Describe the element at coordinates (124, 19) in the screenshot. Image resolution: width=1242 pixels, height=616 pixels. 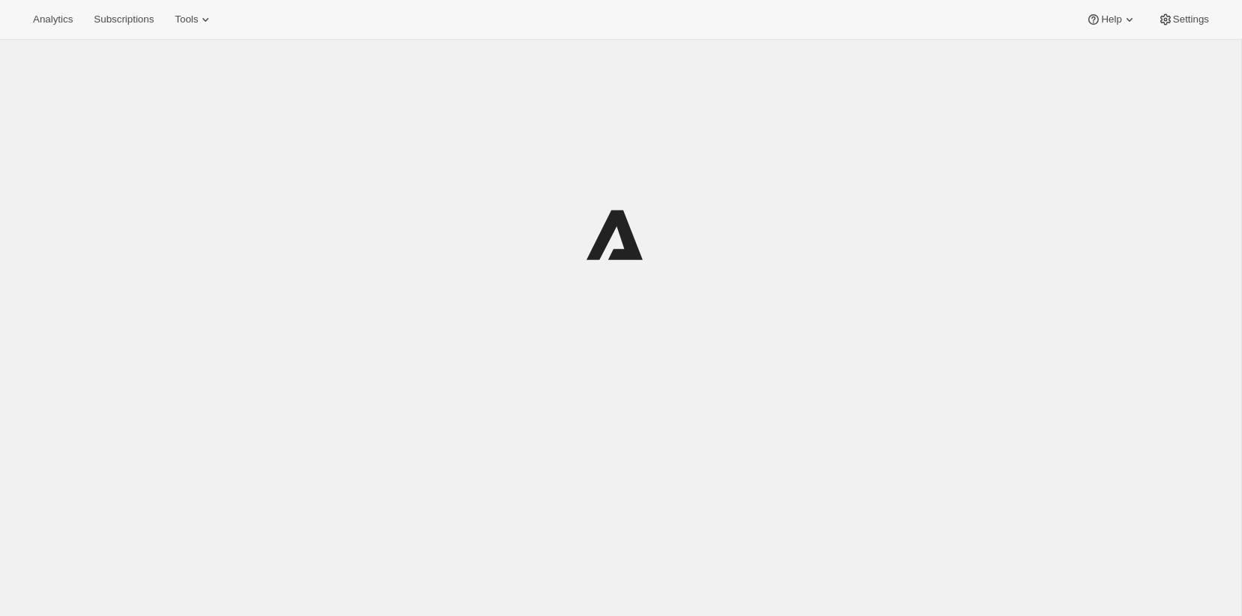
I see `span: Subscriptions` at that location.